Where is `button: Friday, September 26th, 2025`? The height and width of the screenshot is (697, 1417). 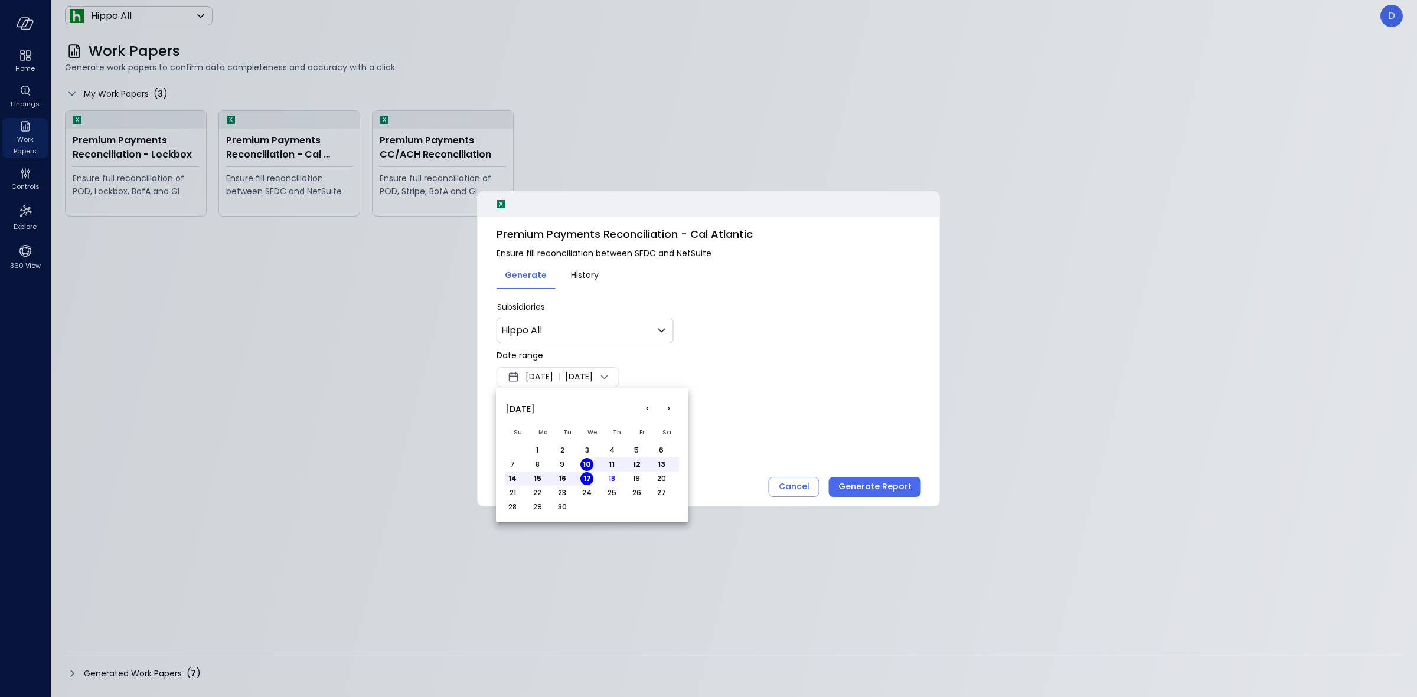
button: Friday, September 26th, 2025 is located at coordinates (637, 493).